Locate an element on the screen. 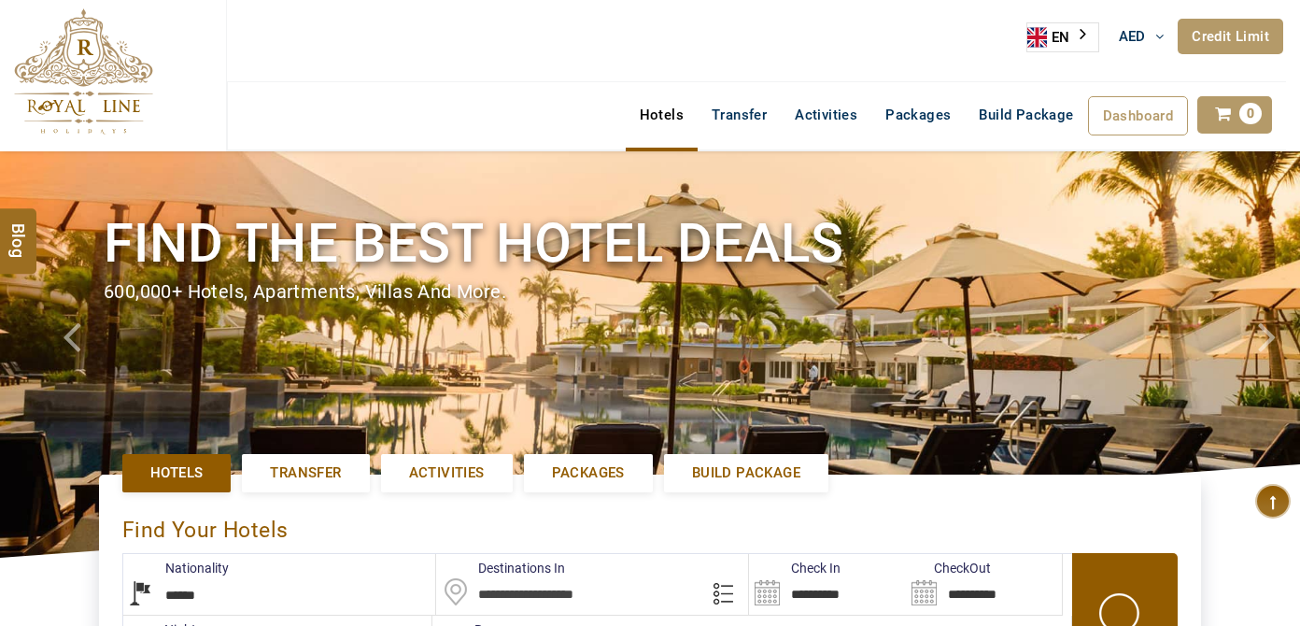 This screenshot has width=1300, height=626. span: Hotels is located at coordinates (176, 472).